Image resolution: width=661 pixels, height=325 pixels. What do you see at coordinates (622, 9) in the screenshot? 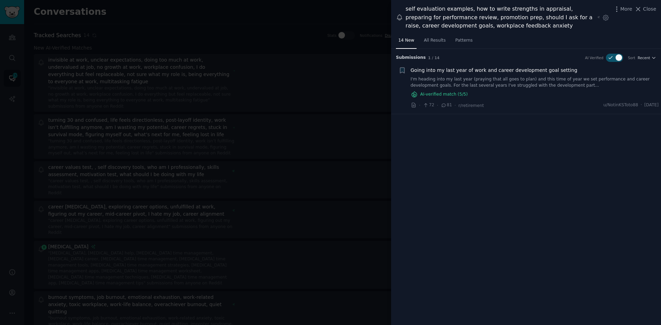
I see `button: More` at bounding box center [622, 9].